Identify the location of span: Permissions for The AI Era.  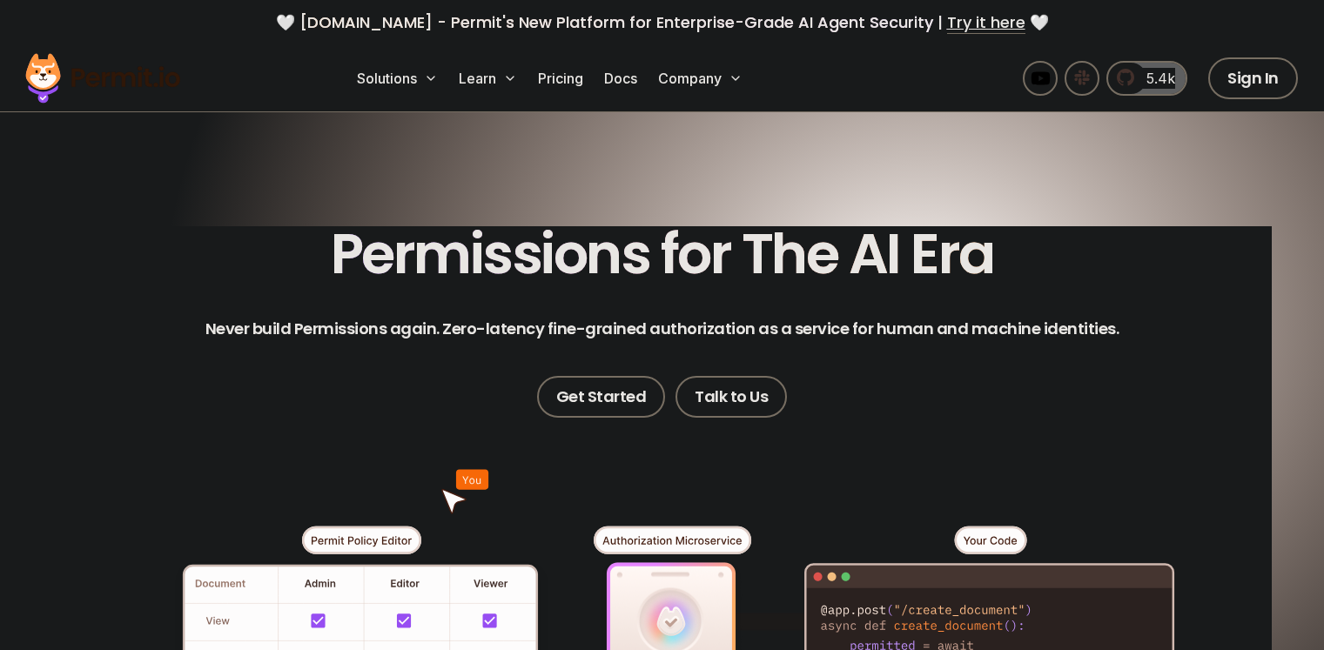
(663, 253).